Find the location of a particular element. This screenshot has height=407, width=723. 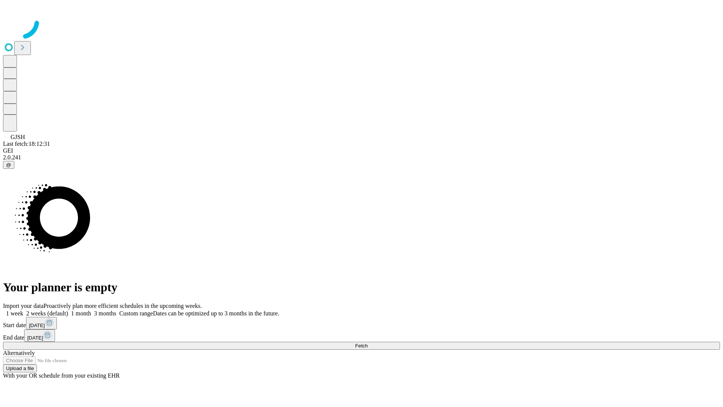

div: Start date is located at coordinates (362, 323).